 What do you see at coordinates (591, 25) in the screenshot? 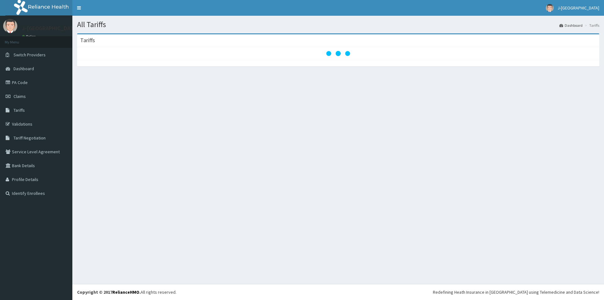
I see `li: Tariffs` at bounding box center [591, 25].